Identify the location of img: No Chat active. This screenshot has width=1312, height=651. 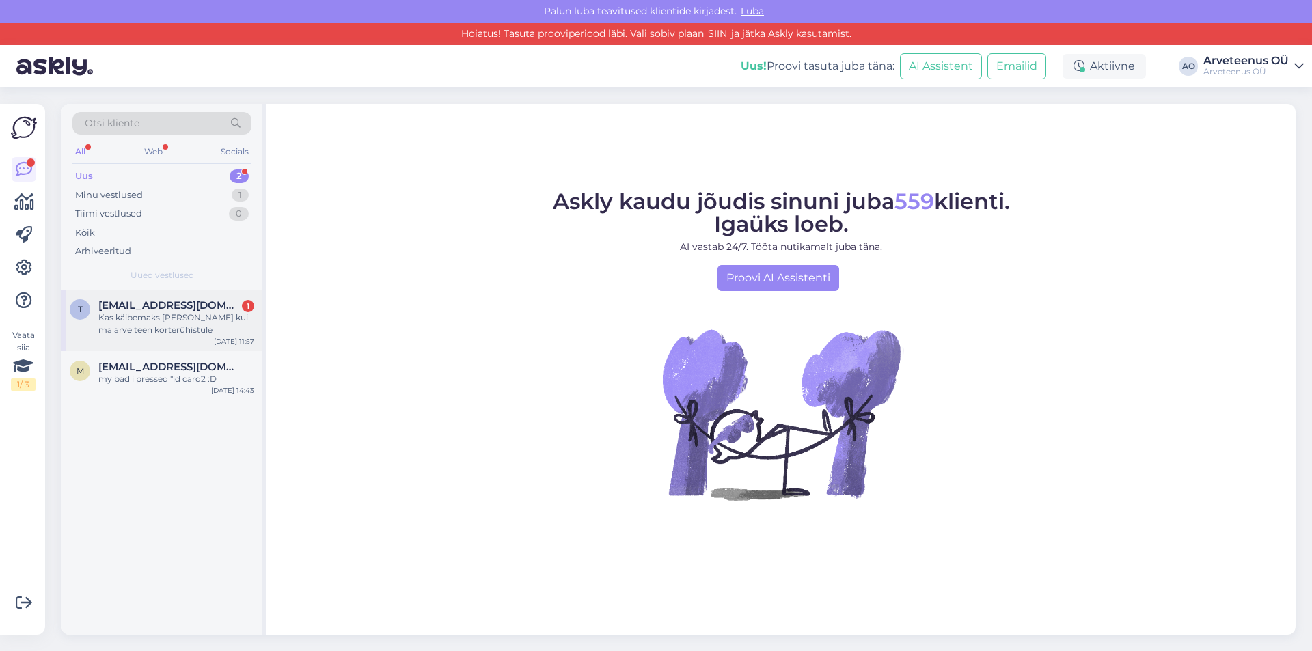
(781, 414).